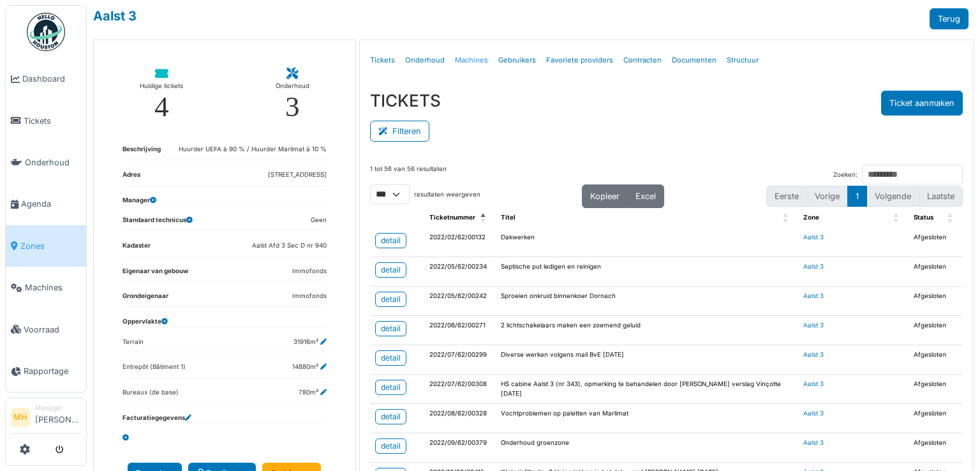 The image size is (980, 471). What do you see at coordinates (460, 272) in the screenshot?
I see `td: 2022/05/62/00234` at bounding box center [460, 272].